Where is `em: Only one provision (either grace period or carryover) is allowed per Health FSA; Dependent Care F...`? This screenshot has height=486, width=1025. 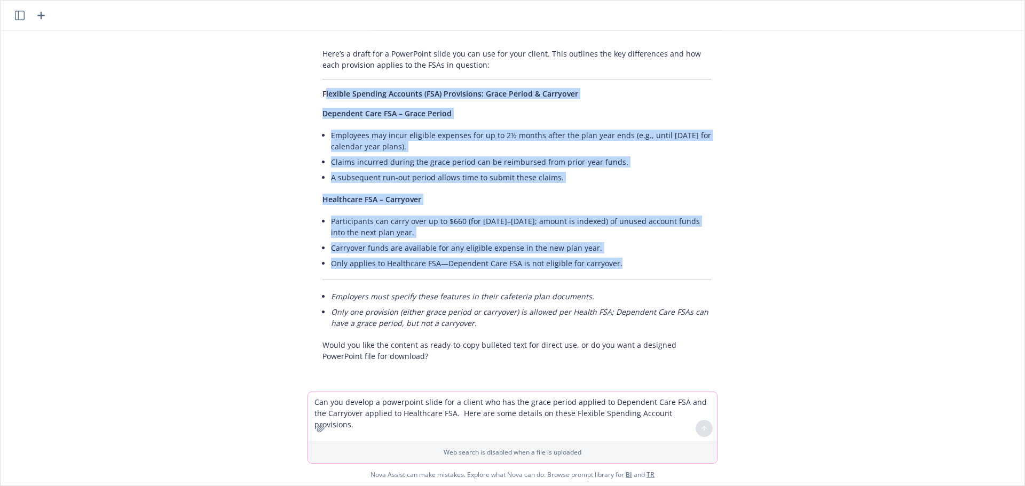
em: Only one provision (either grace period or carryover) is allowed per Health FSA; Dependent Care F... is located at coordinates (519, 318).